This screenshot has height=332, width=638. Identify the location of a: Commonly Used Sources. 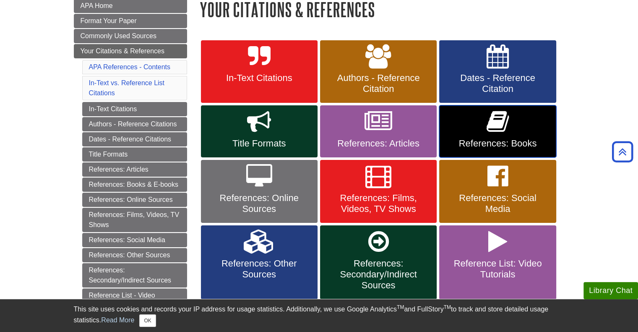
(130, 36).